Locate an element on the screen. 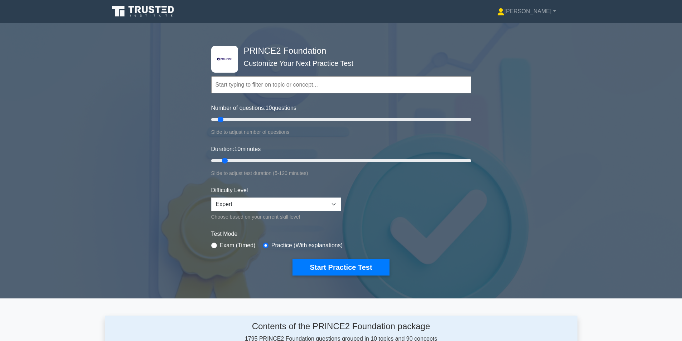 The image size is (682, 341). div: Choose based on your current skill level is located at coordinates (276, 217).